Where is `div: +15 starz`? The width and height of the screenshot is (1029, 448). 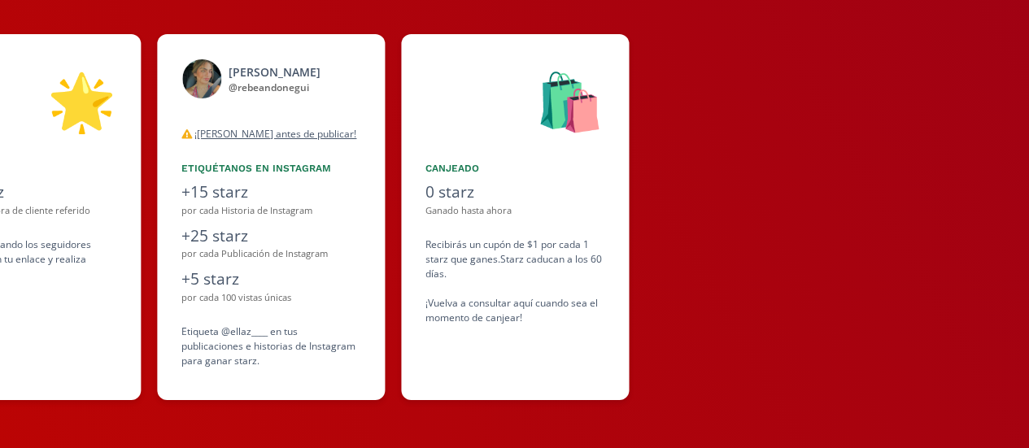 div: +15 starz is located at coordinates (271, 192).